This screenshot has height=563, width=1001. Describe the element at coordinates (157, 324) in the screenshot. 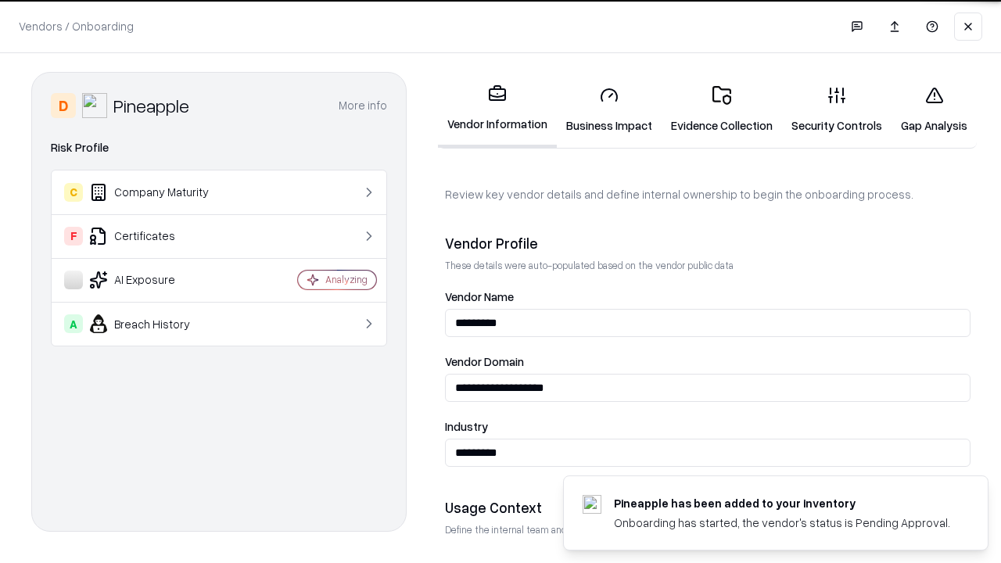

I see `div: Breach History` at that location.